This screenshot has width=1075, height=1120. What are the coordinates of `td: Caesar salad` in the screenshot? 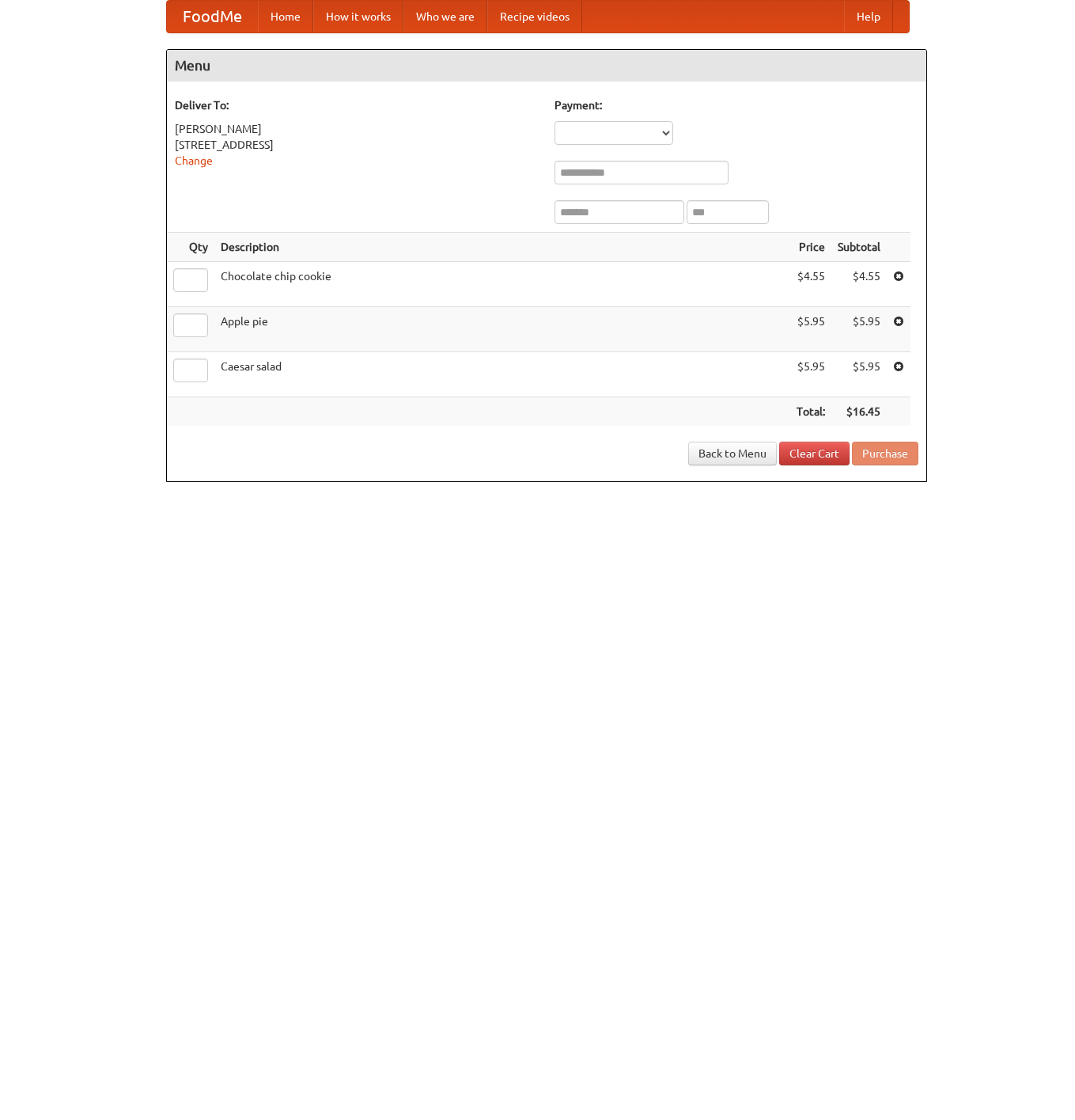 It's located at (502, 375).